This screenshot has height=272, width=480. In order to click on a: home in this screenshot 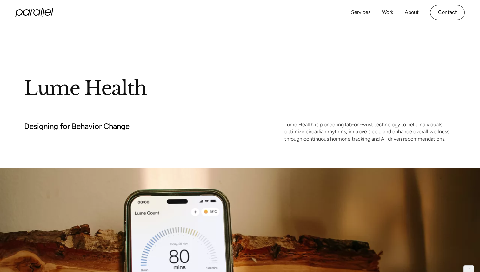, I will do `click(34, 12)`.